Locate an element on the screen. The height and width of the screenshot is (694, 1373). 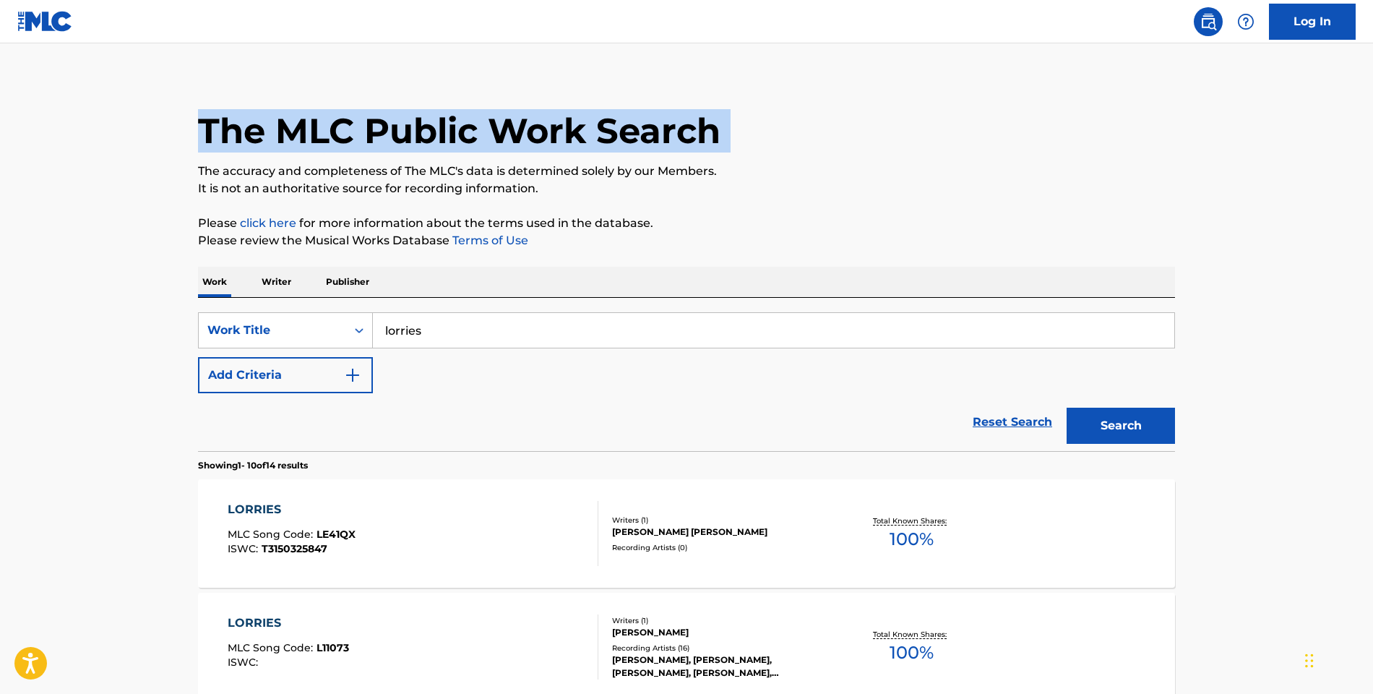
p: Writer is located at coordinates (276, 282).